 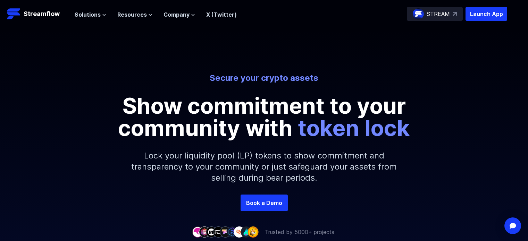 I want to click on p: Streamflow, so click(x=42, y=14).